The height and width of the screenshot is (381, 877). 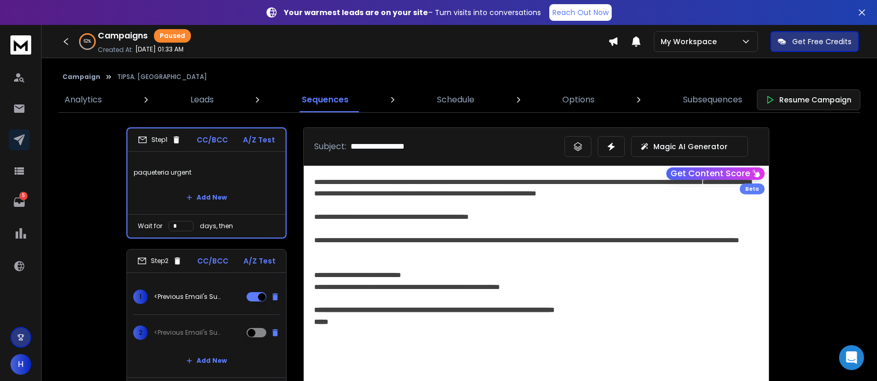 I want to click on a: Sequences, so click(x=325, y=100).